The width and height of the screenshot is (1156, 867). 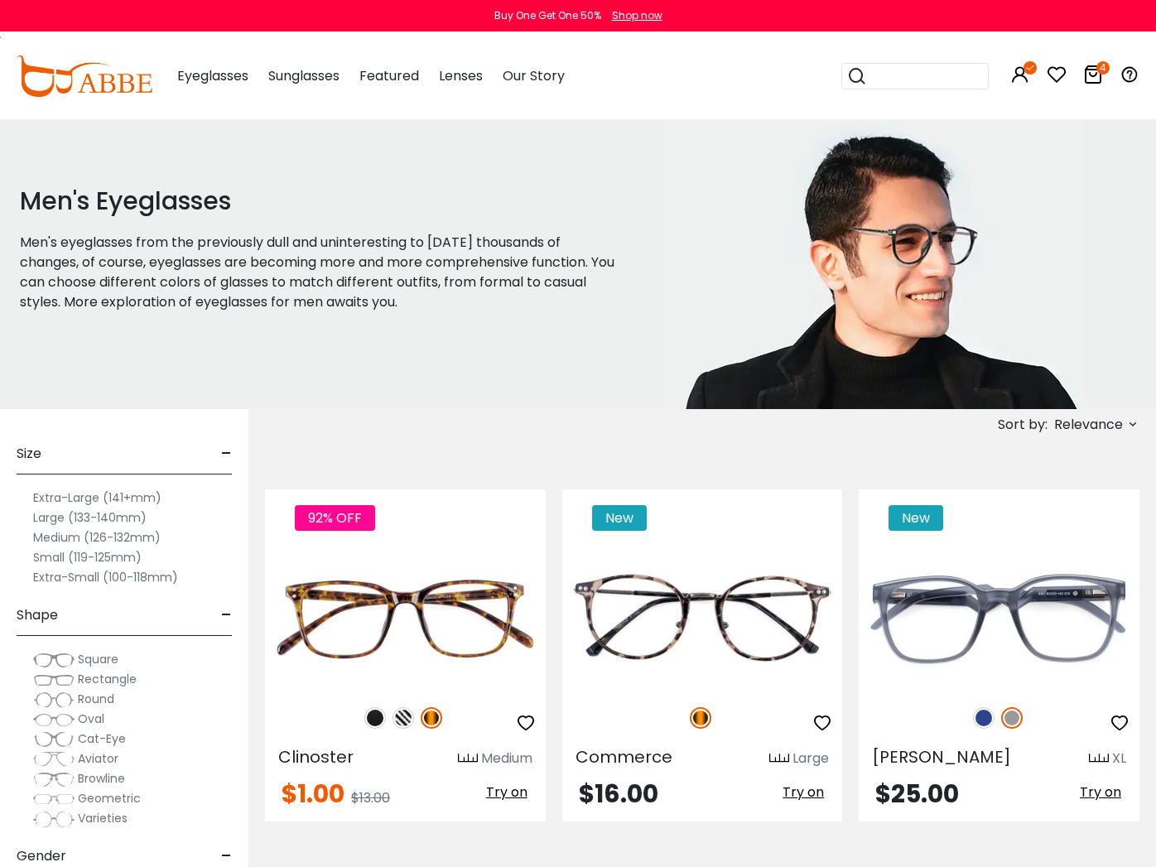 I want to click on div: Large, so click(x=811, y=758).